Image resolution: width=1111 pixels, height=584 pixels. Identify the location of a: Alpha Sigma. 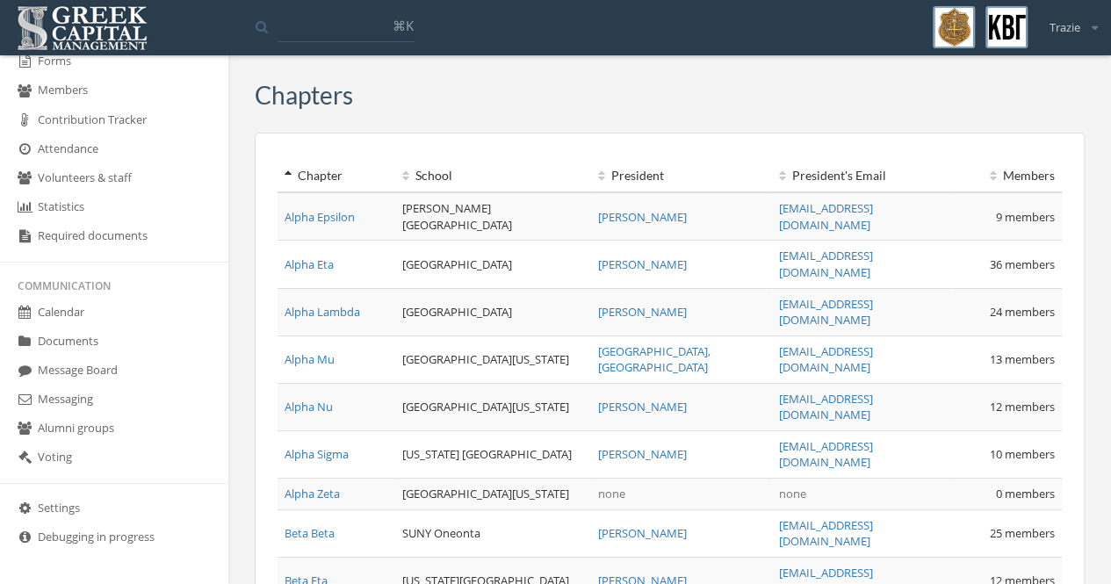
(316, 454).